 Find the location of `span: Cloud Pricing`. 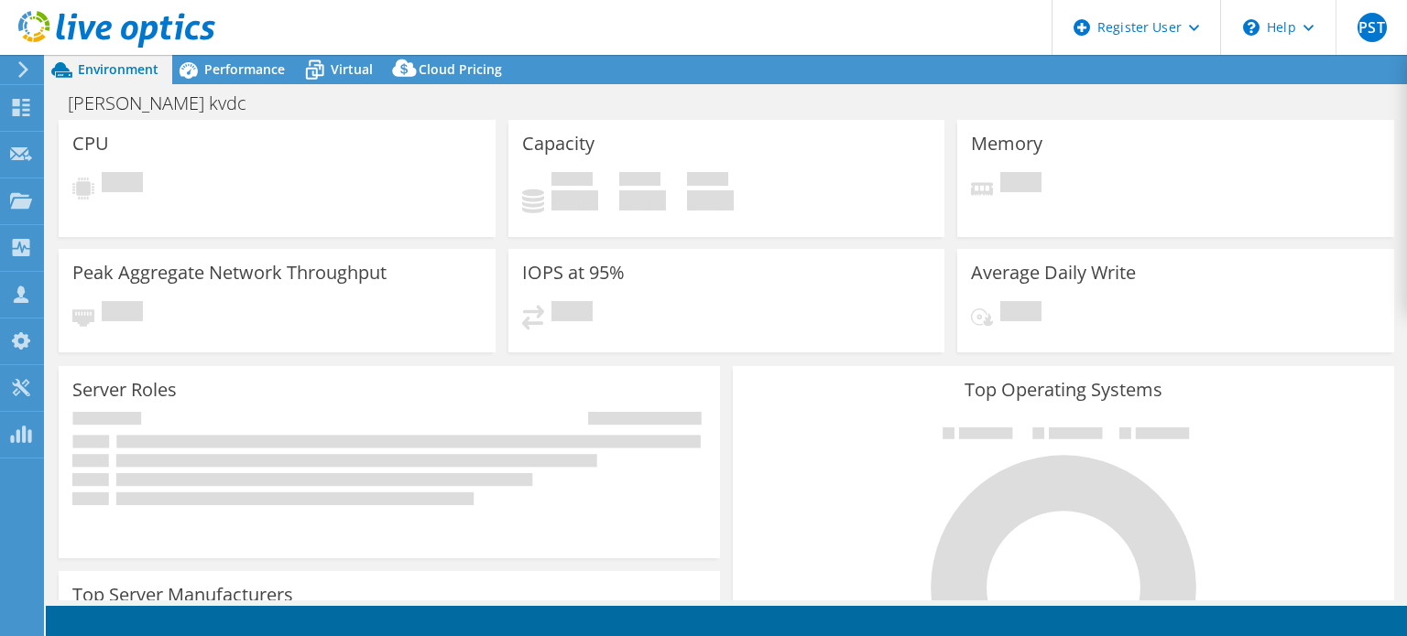

span: Cloud Pricing is located at coordinates (460, 69).